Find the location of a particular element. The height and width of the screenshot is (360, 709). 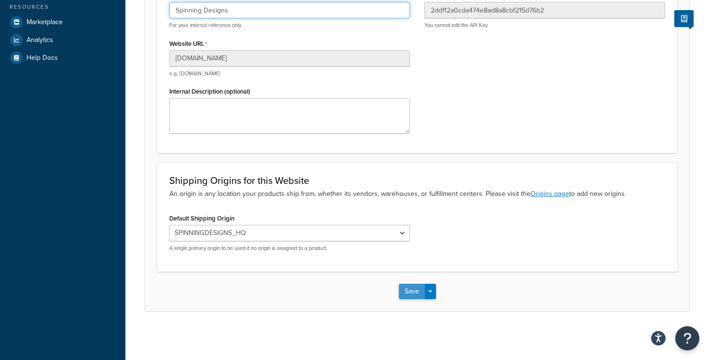

li: Help Docs is located at coordinates (63, 58).